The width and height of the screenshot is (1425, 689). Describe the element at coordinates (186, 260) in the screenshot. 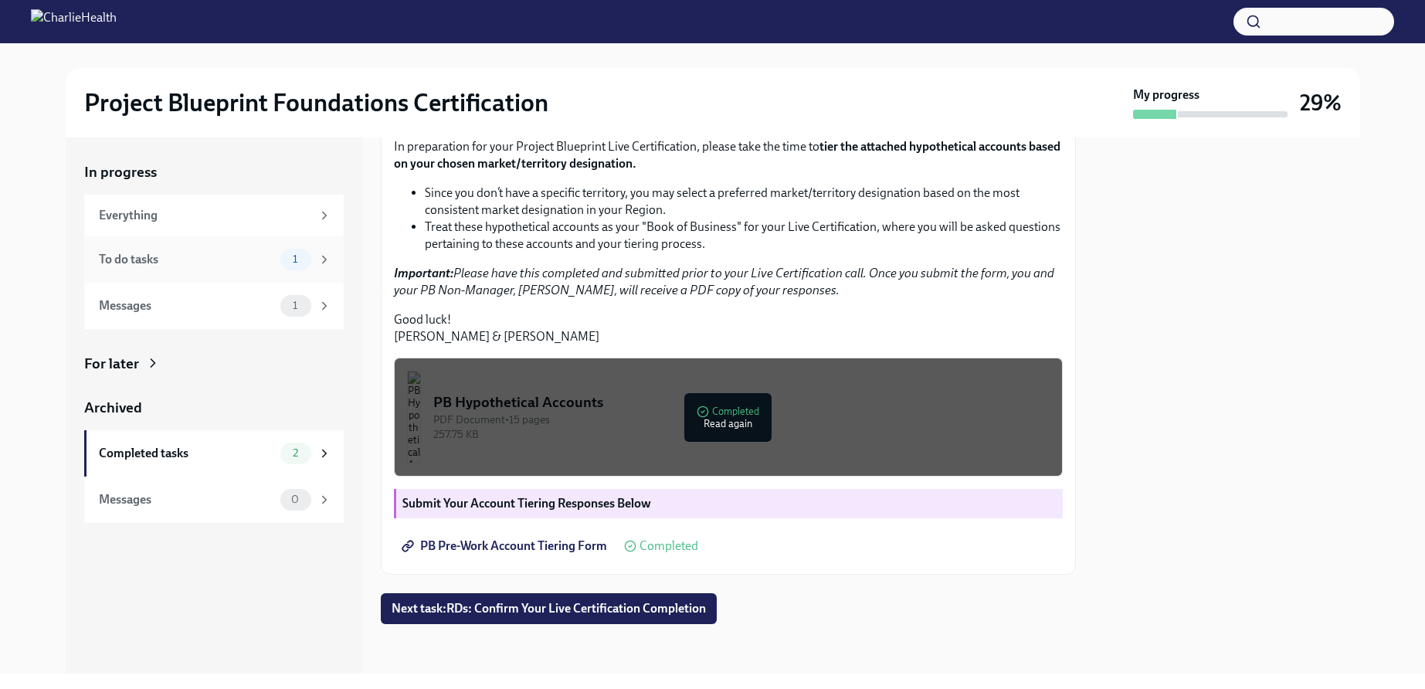

I see `div: To do tasks` at that location.